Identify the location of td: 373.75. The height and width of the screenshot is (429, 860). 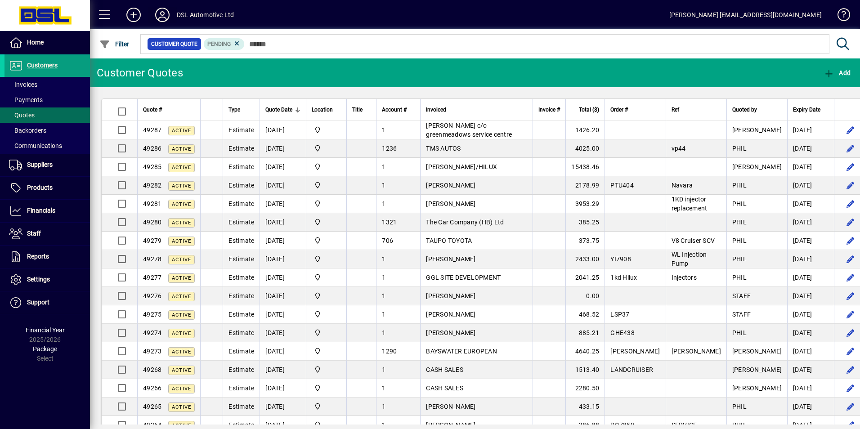
(585, 241).